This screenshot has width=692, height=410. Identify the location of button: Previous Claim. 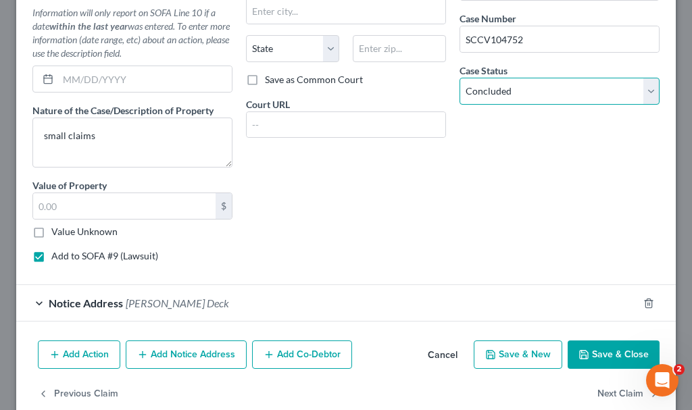
(78, 394).